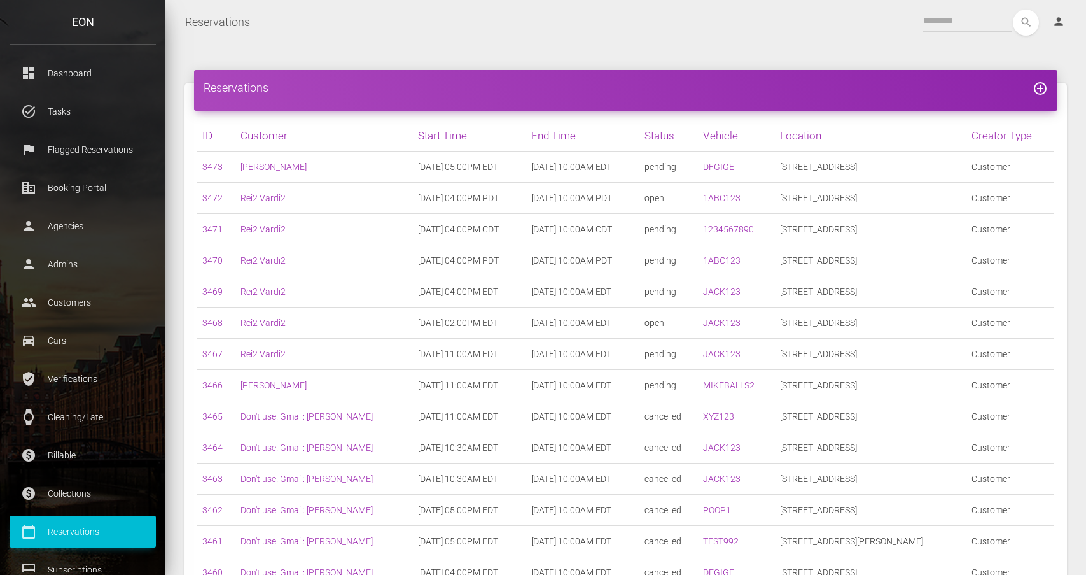  I want to click on p: Billable, so click(83, 455).